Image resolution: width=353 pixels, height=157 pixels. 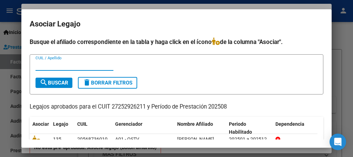 What do you see at coordinates (41, 124) in the screenshot?
I see `span: Asociar` at bounding box center [41, 124].